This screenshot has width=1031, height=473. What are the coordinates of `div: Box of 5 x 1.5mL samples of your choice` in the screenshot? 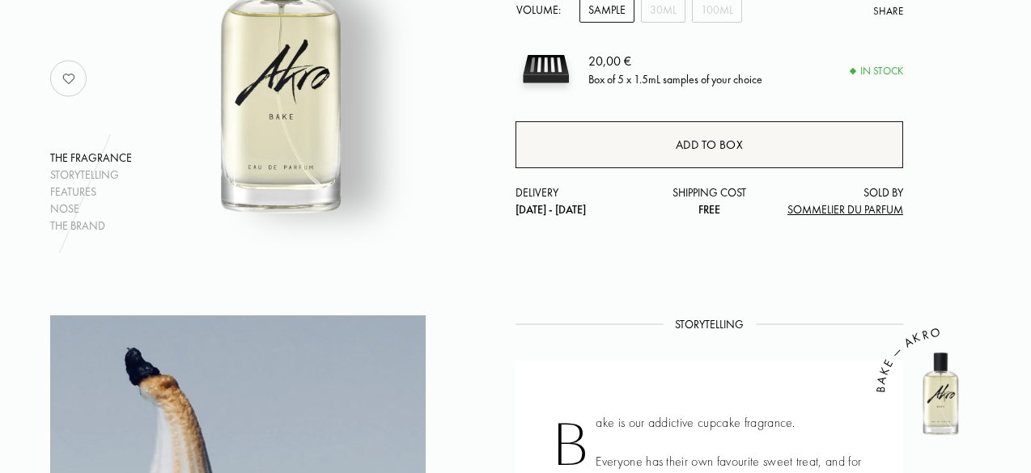 It's located at (675, 78).